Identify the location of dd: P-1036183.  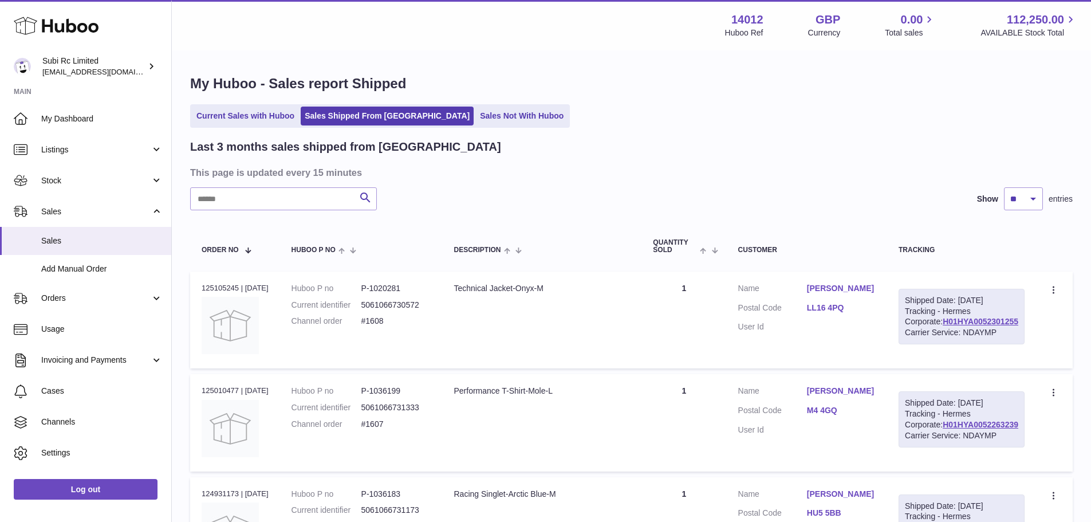
(396, 494).